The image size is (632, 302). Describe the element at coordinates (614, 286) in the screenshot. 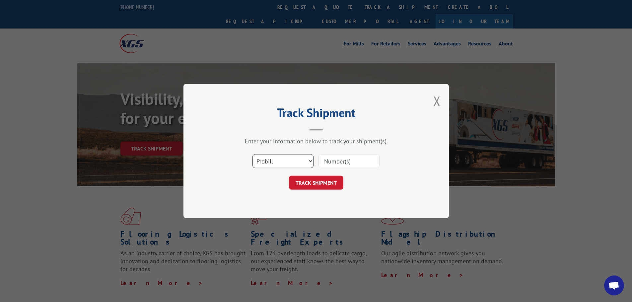

I see `div: Open chat` at that location.